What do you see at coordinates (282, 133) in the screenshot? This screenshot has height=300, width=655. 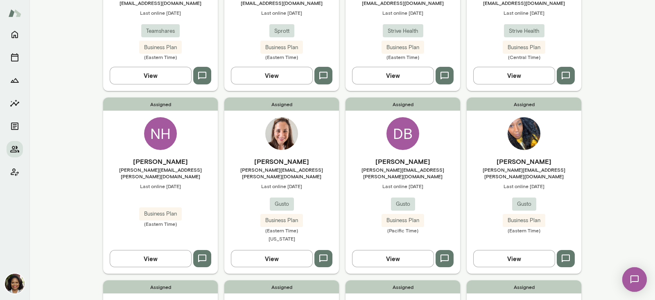 I see `img: Rachel Kaplowitz` at bounding box center [282, 133].